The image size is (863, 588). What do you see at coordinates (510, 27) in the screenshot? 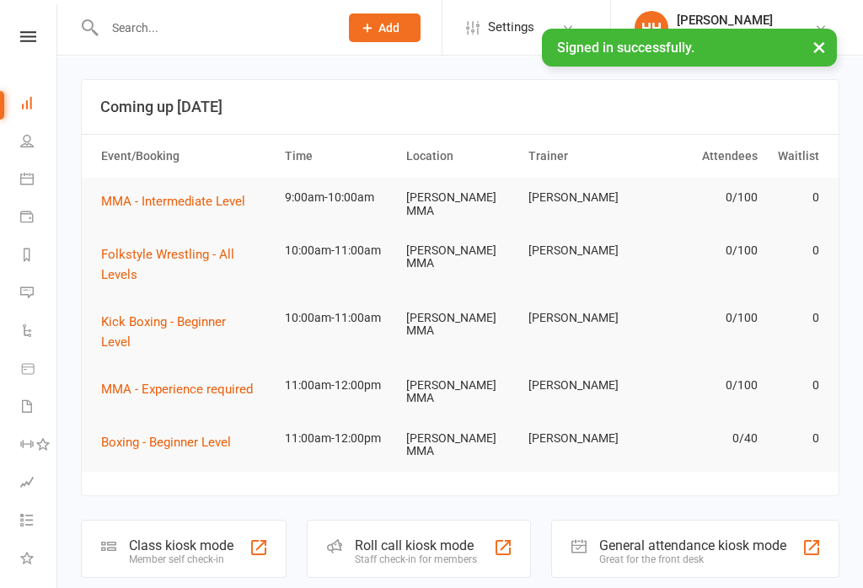
I see `span: Settings` at bounding box center [510, 27].